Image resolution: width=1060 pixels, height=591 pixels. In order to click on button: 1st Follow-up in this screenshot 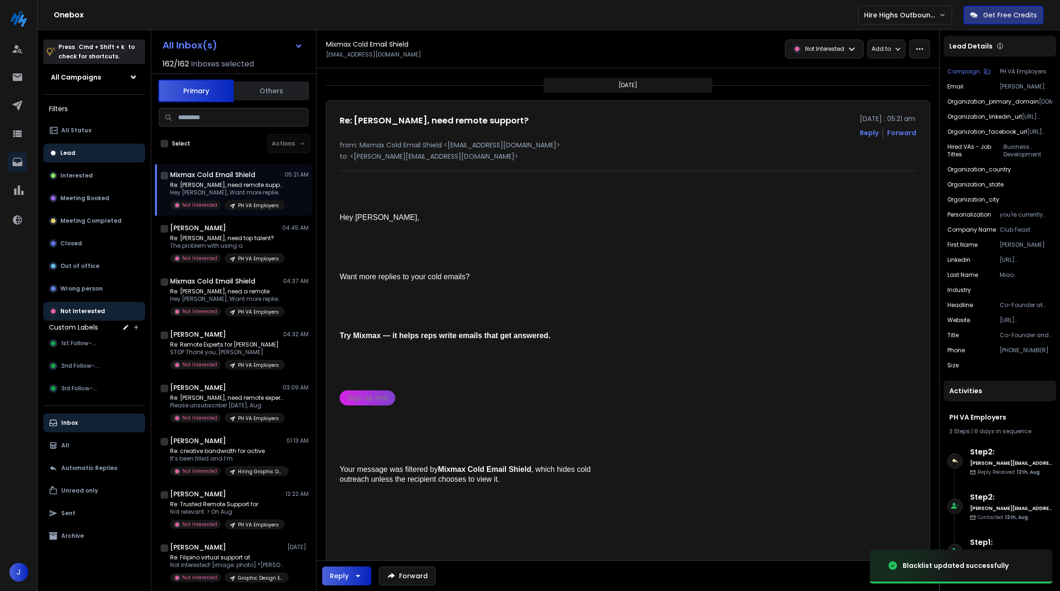, I will do `click(94, 343)`.